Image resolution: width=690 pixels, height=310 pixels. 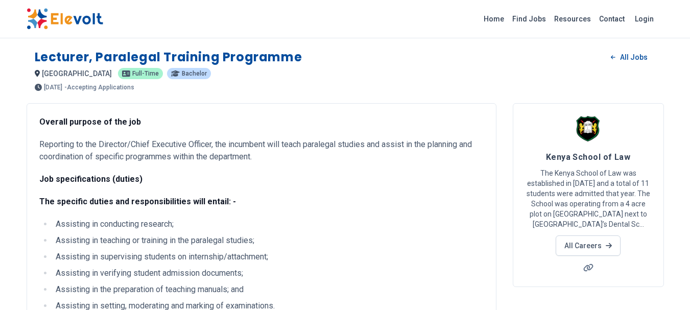 What do you see at coordinates (146, 74) in the screenshot?
I see `span: Full-time` at bounding box center [146, 74].